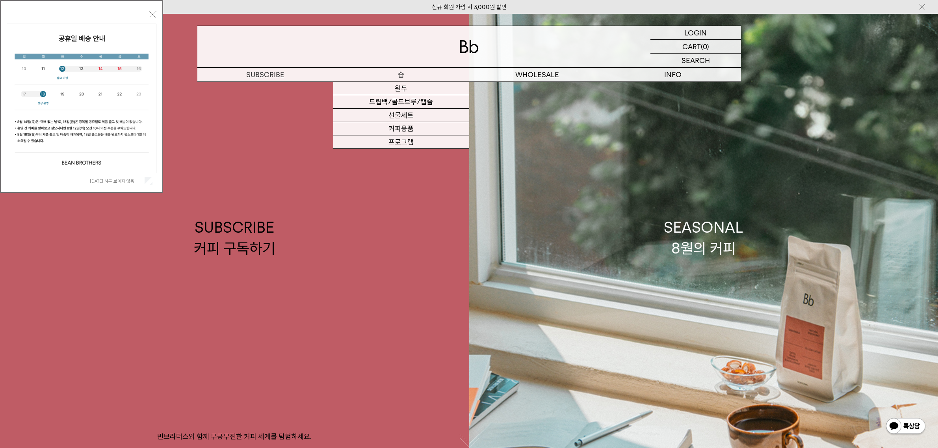  I want to click on p: (0), so click(705, 46).